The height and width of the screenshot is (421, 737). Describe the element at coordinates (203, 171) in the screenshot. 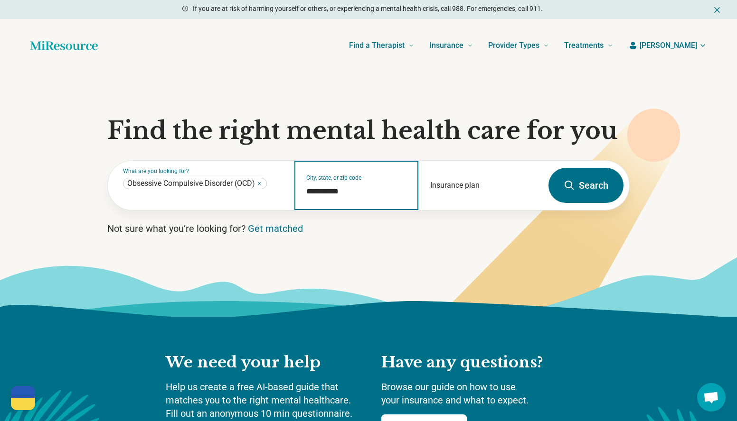

I see `label: What are you looking for?` at that location.